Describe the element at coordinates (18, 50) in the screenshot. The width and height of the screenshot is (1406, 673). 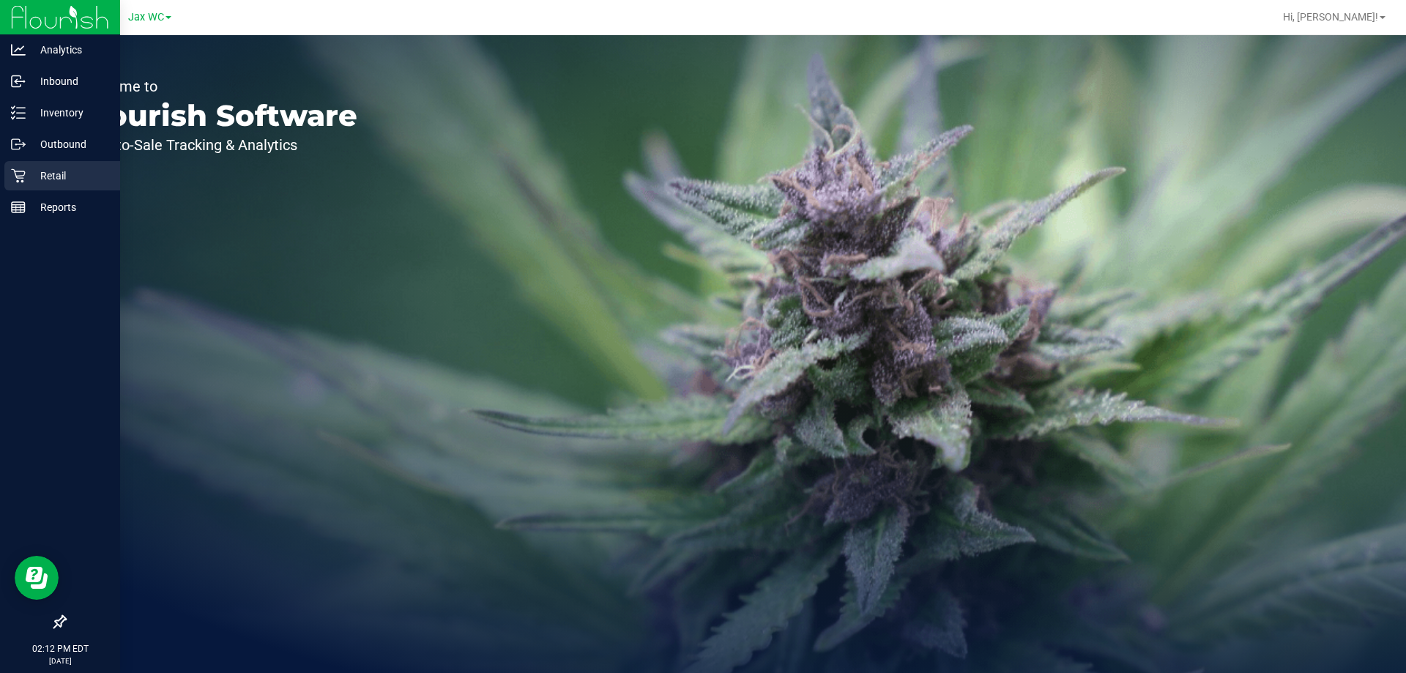
I see `inline-svg: Analytics` at that location.